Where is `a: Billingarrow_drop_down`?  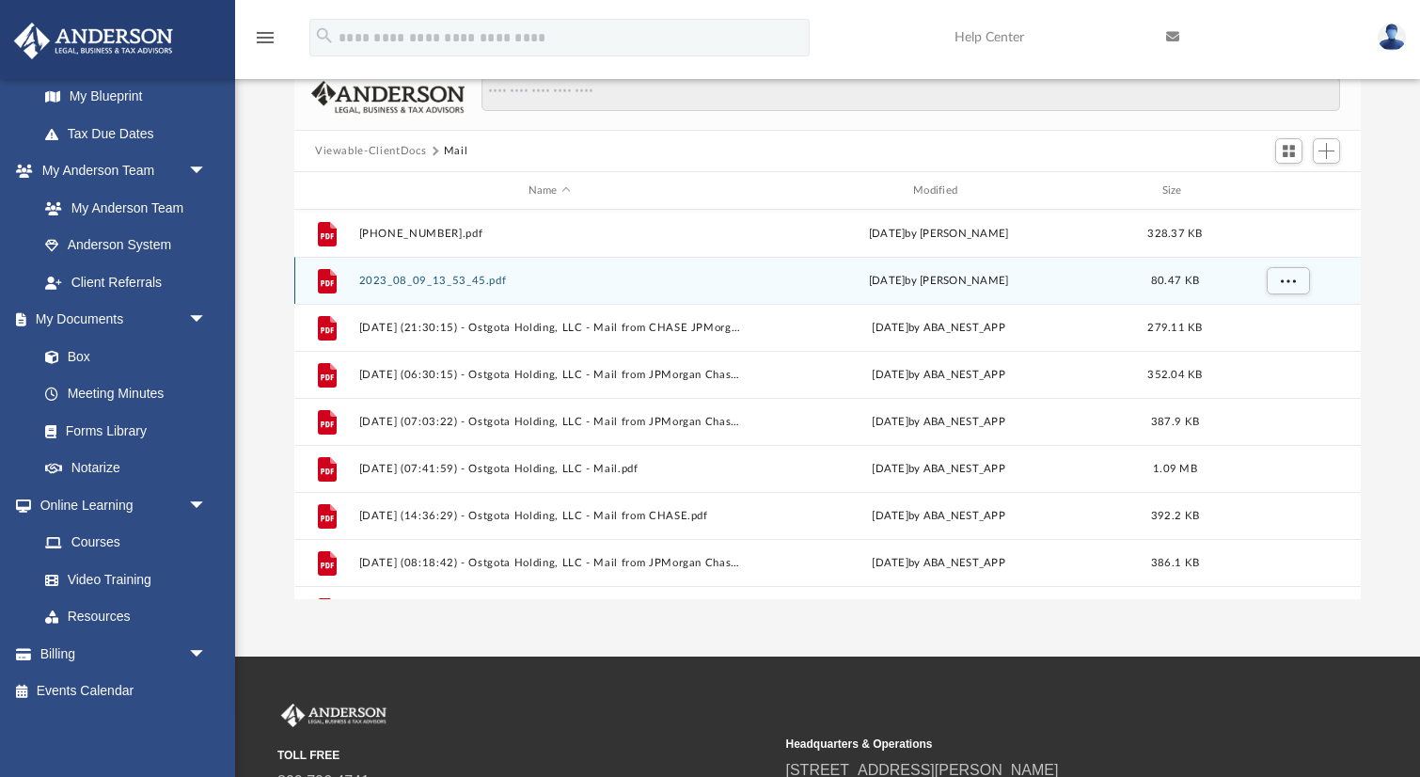 a: Billingarrow_drop_down is located at coordinates (124, 653).